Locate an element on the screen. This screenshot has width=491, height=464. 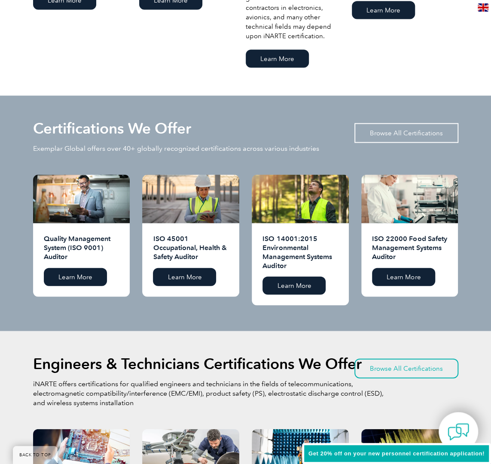
img: en is located at coordinates (482, 7).